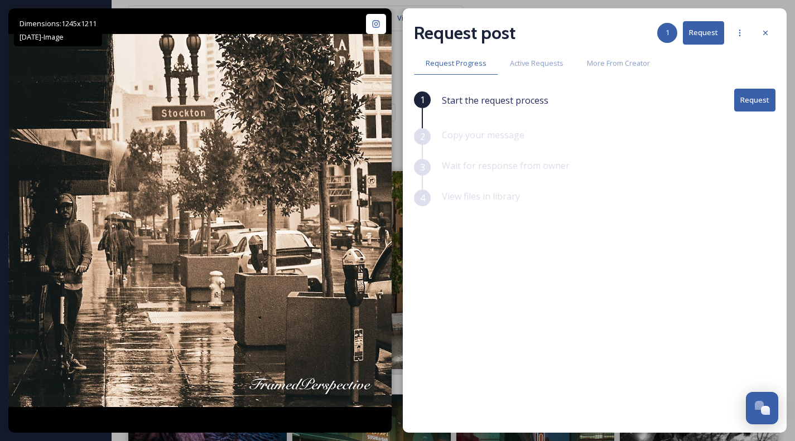 The image size is (795, 441). Describe the element at coordinates (481, 196) in the screenshot. I see `span: View files in library` at that location.